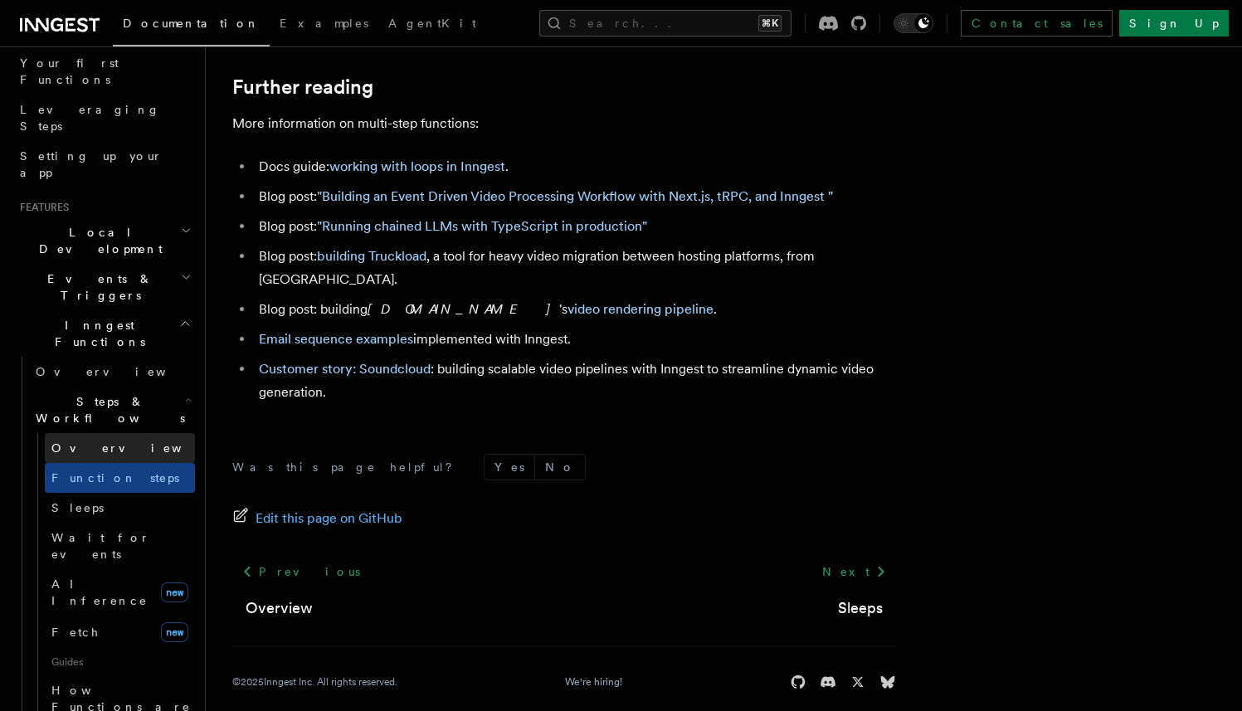 The image size is (1242, 711). Describe the element at coordinates (336, 338) in the screenshot. I see `a: Email sequence examples` at that location.